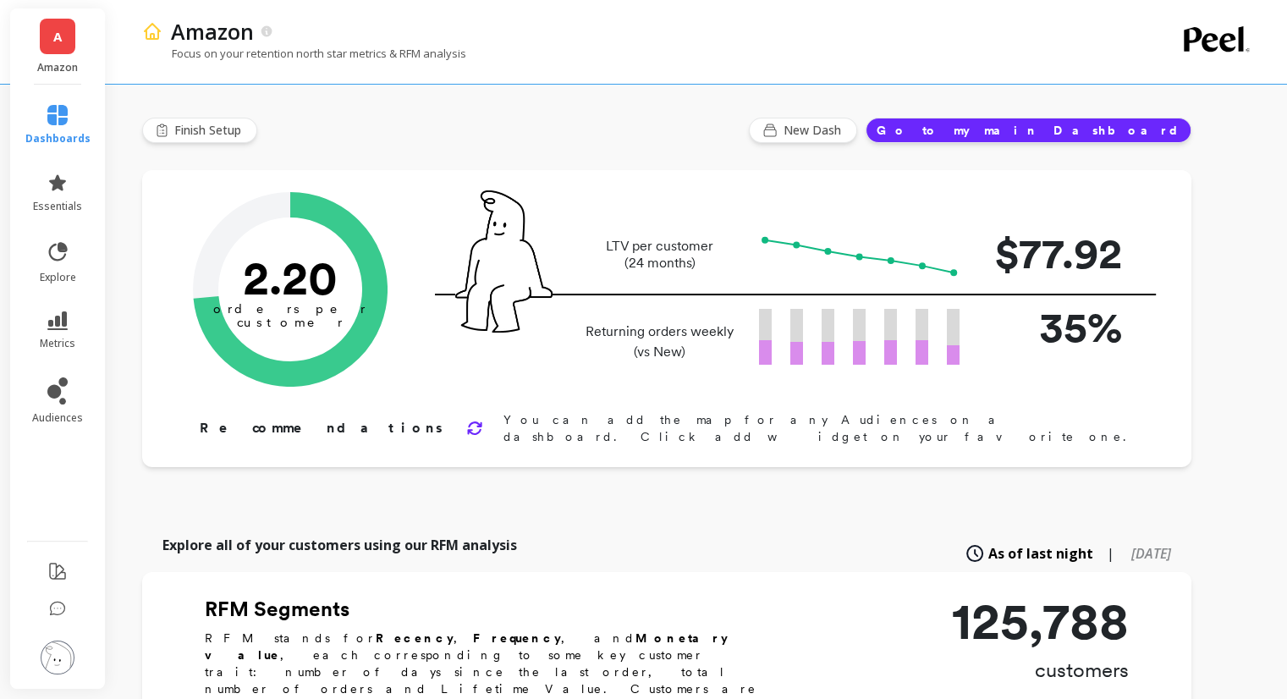 Image resolution: width=1287 pixels, height=699 pixels. I want to click on b: Recency, so click(415, 638).